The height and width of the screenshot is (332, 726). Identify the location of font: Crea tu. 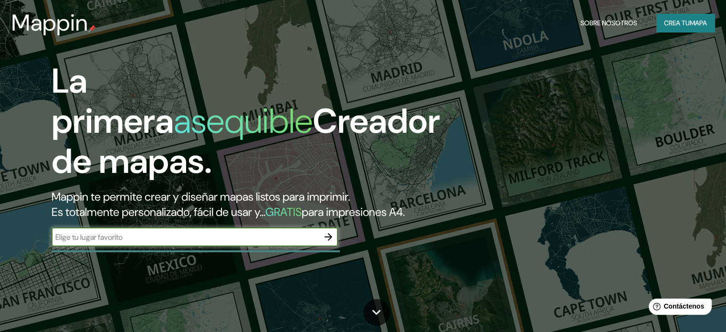
(677, 23).